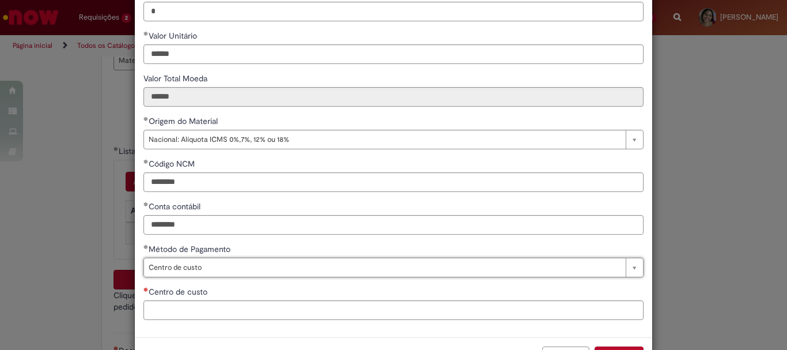 Image resolution: width=787 pixels, height=350 pixels. What do you see at coordinates (384, 139) in the screenshot?
I see `span: Nacional: Alíquota ICMS 0%,7%, 12% ou 18%` at bounding box center [384, 139].